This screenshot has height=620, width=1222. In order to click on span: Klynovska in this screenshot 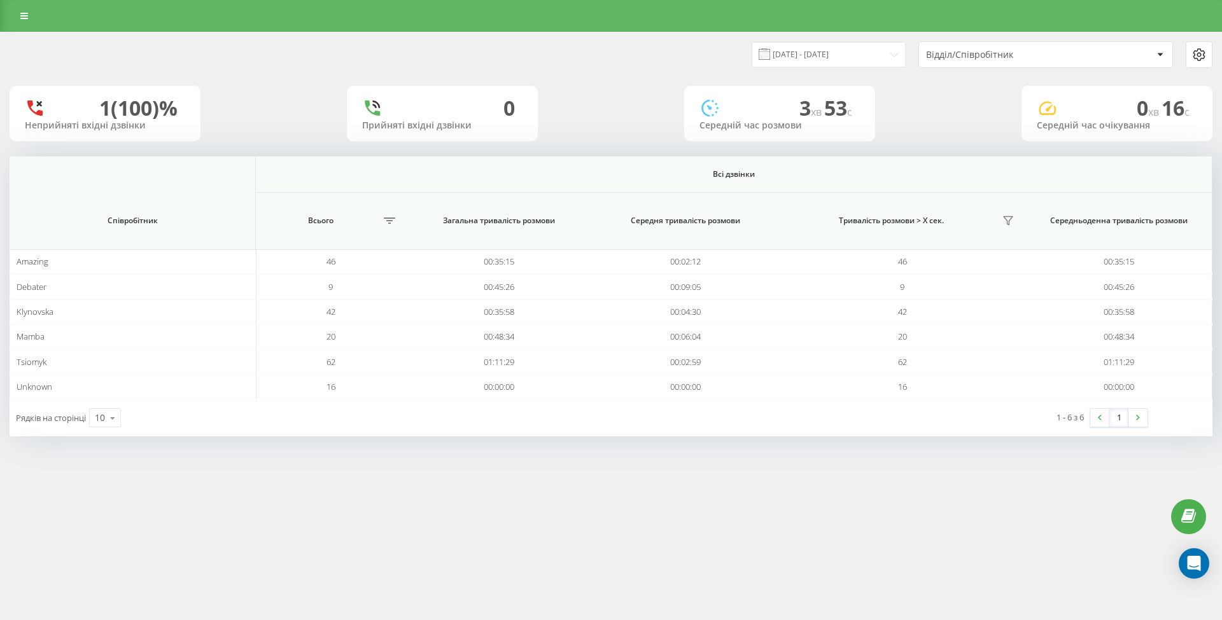, I will do `click(35, 312)`.